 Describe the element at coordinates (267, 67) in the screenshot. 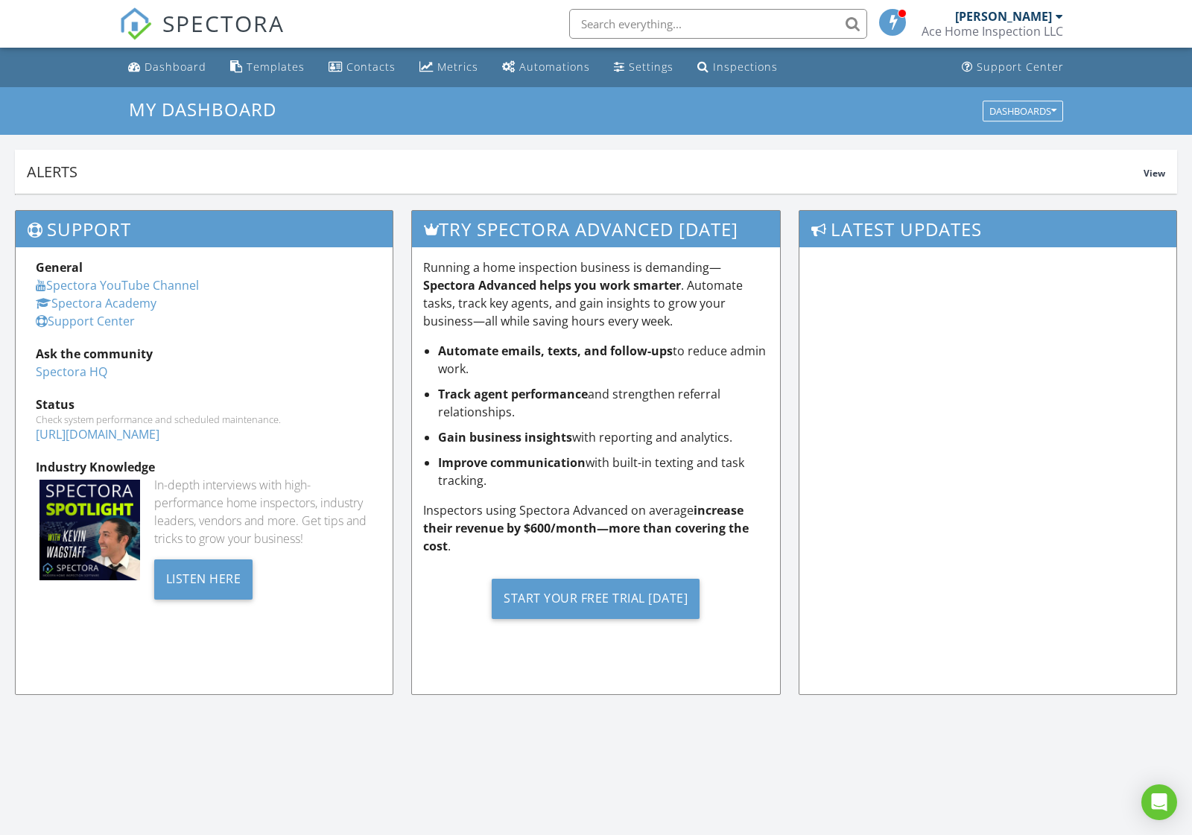

I see `a: Templates` at that location.